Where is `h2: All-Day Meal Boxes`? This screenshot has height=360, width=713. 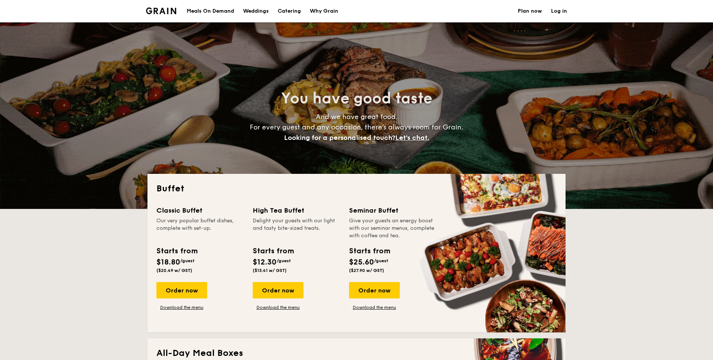 h2: All-Day Meal Boxes is located at coordinates (356, 353).